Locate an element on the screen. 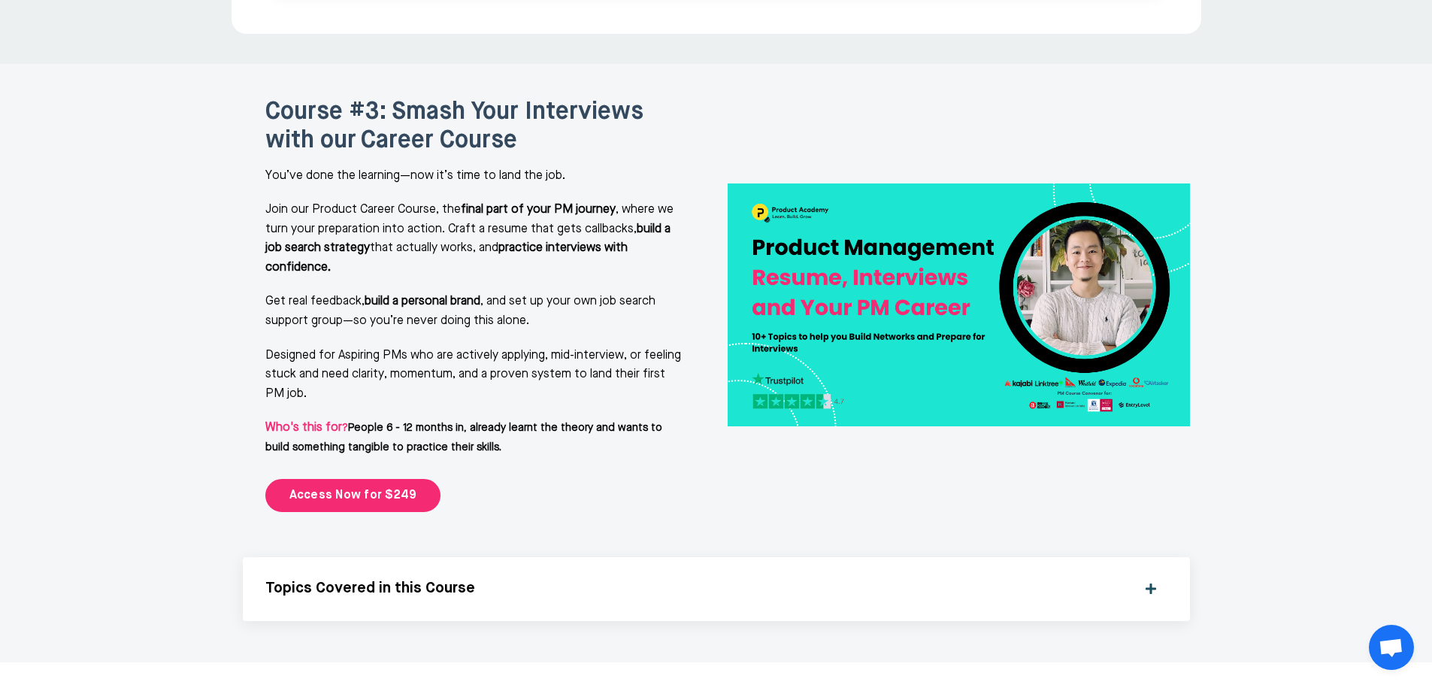 The image size is (1432, 685). p: Get real feedback, , and set up your own job search support group—so you’re never doing this alone. is located at coordinates (474, 311).